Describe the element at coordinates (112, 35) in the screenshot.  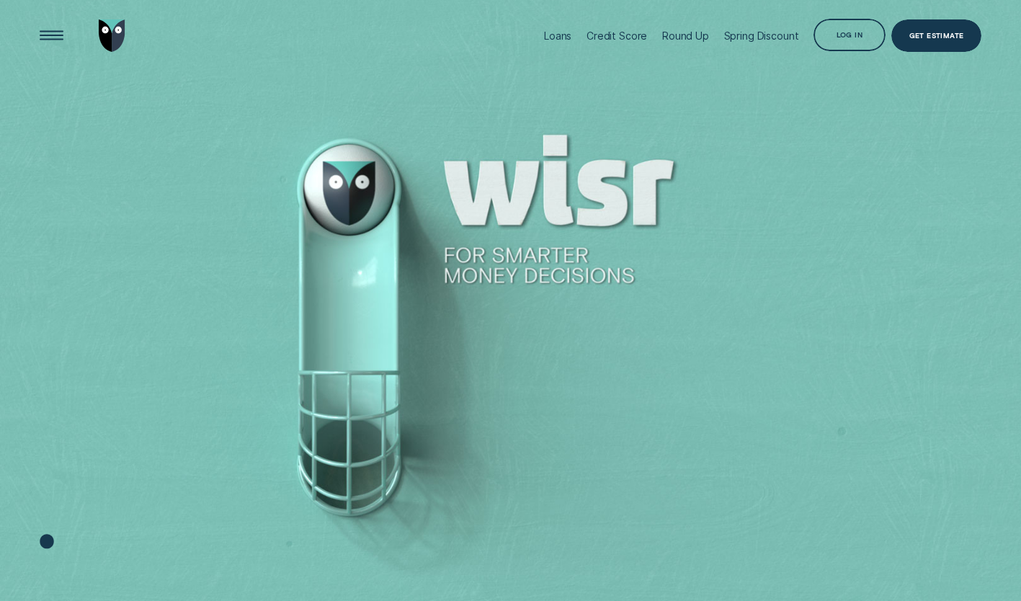
I see `img: Wisr` at that location.